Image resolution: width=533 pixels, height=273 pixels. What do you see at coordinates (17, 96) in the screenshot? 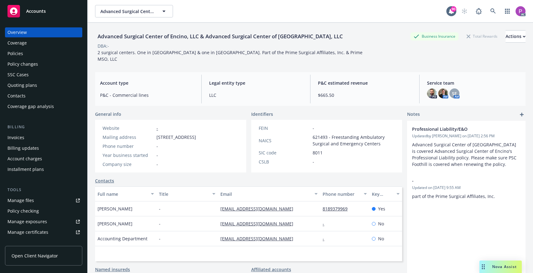
I see `div: Contacts` at bounding box center [17, 96].